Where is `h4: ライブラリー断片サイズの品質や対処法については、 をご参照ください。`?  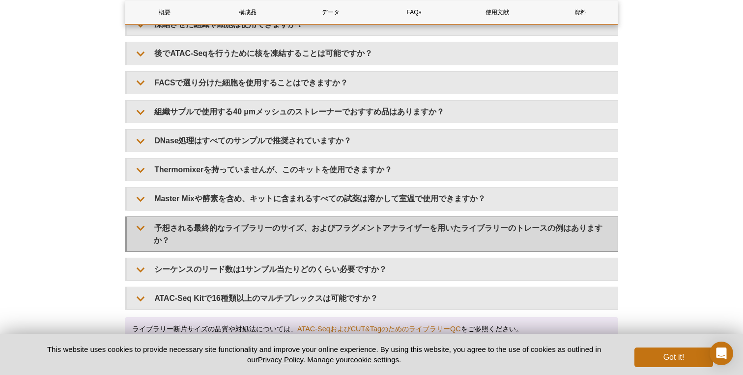 h4: ライブラリー断片サイズの品質や対処法については、 をご参照ください。 is located at coordinates (371, 329).